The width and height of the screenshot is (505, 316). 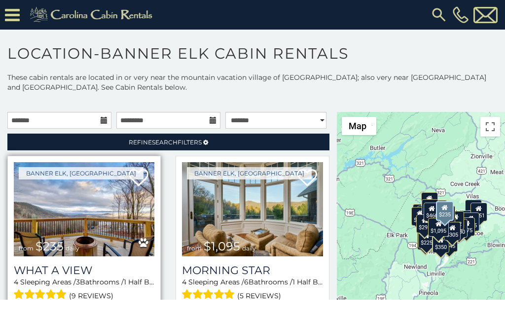 What do you see at coordinates (168, 142) in the screenshot?
I see `a: RefineSearchFilters` at bounding box center [168, 142].